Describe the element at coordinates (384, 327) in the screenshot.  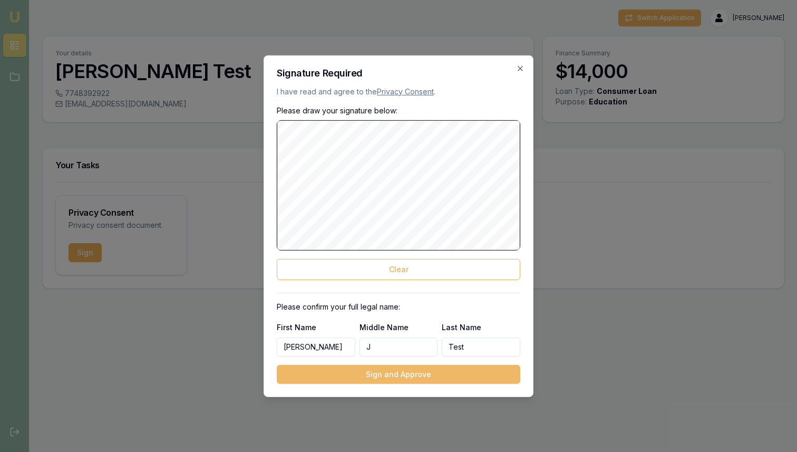
I see `label: Middle Name` at that location.